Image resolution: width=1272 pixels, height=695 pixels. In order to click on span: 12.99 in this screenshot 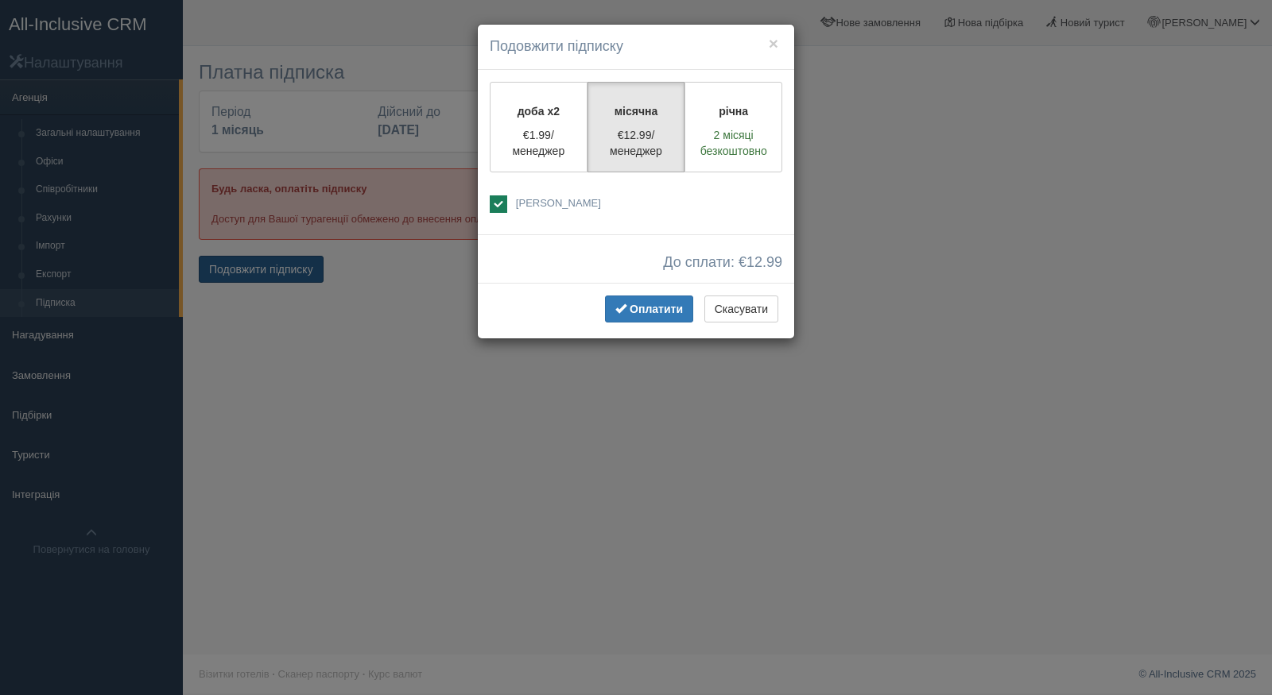, I will do `click(764, 262)`.